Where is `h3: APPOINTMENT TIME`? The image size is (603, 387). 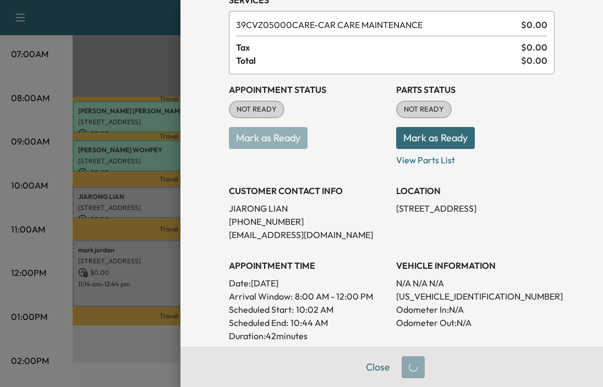 h3: APPOINTMENT TIME is located at coordinates (308, 266).